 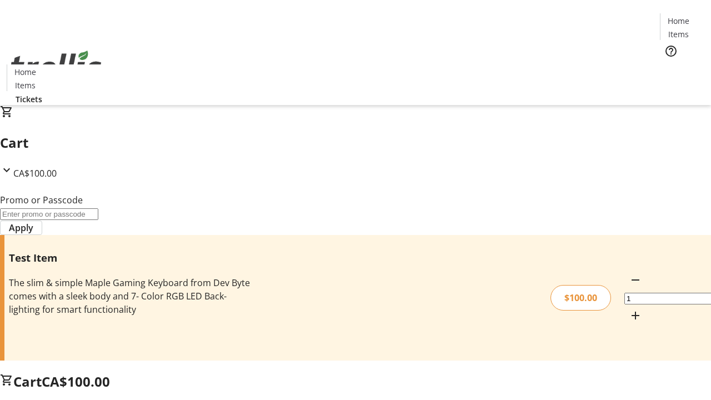 I want to click on img: Orient E2E Organization snFSWMUpU5's Logo, so click(x=56, y=66).